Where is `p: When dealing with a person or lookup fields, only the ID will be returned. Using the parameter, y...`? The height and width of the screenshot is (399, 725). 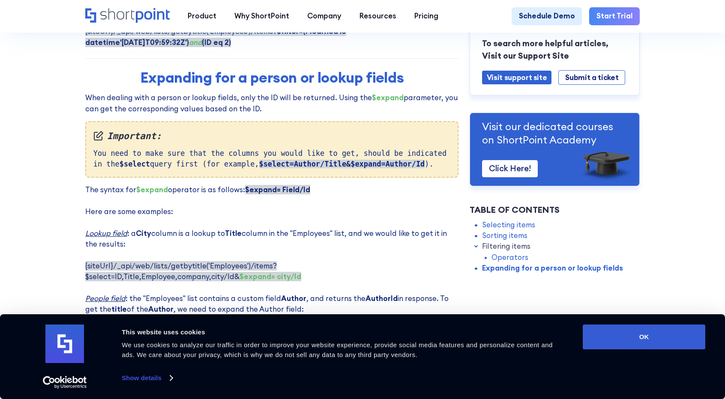
p: When dealing with a person or lookup fields, only the ID will be returned. Using the parameter, y... is located at coordinates (272, 103).